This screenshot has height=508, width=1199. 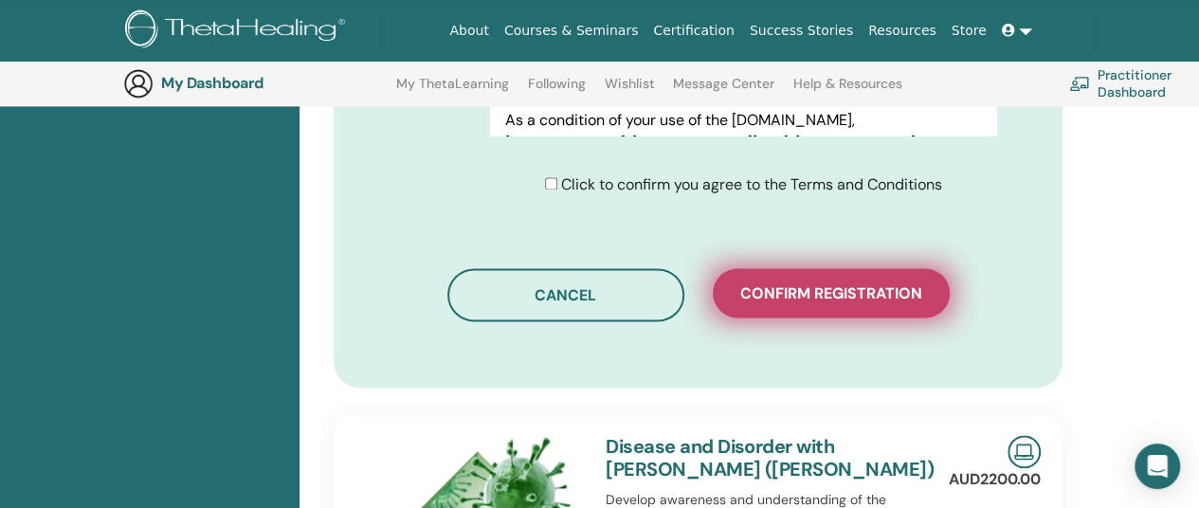 I want to click on a: Resources, so click(x=902, y=30).